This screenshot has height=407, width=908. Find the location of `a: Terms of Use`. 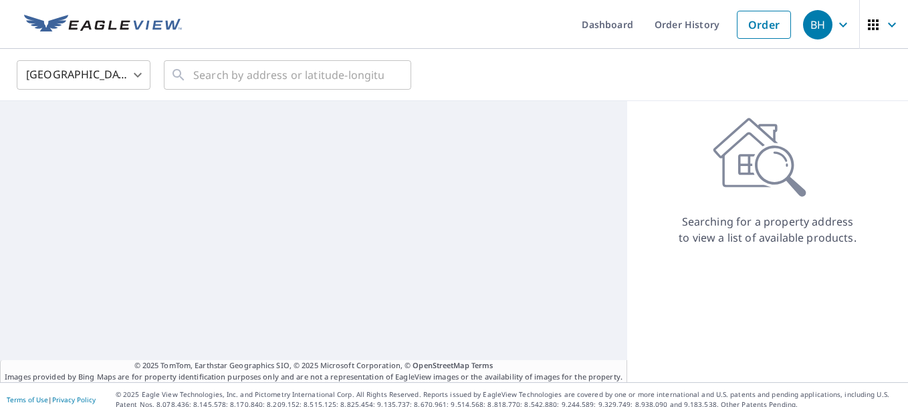

a: Terms of Use is located at coordinates (27, 399).